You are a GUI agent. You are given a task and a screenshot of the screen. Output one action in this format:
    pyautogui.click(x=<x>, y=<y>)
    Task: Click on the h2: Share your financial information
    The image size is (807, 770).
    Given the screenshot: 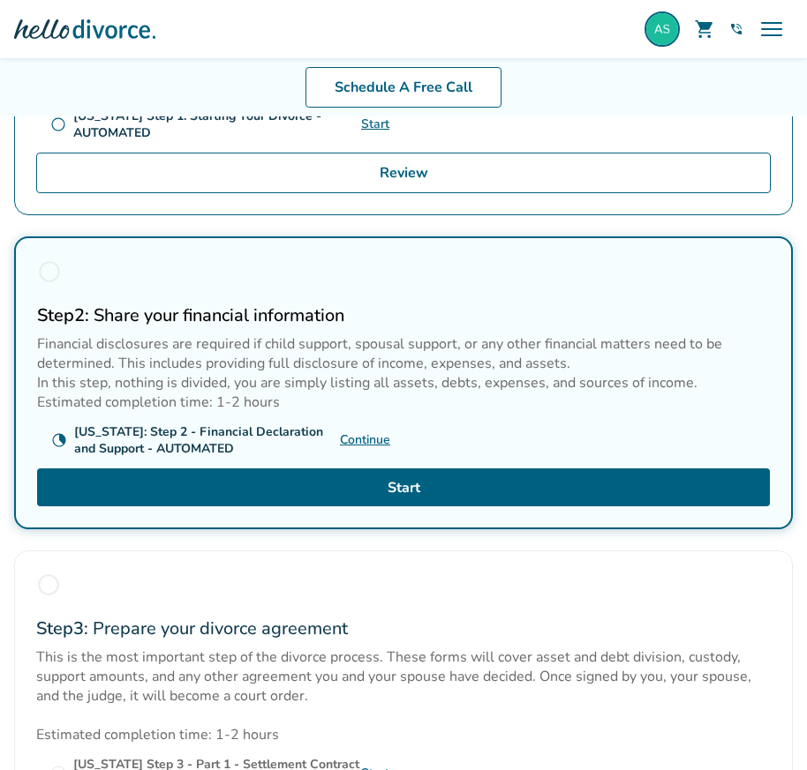 What is the action you would take?
    pyautogui.click(x=403, y=315)
    